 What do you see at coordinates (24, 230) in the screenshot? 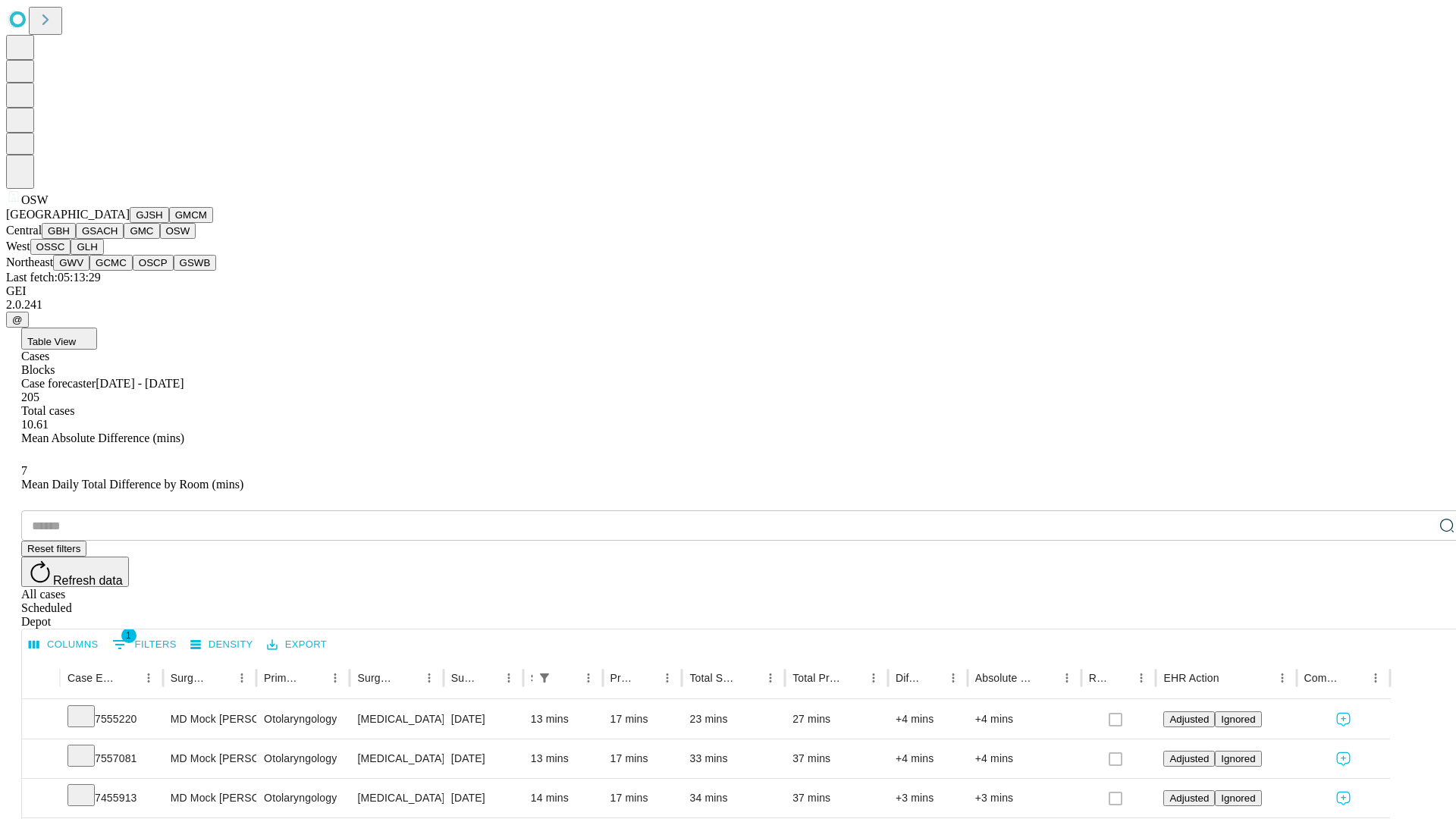
I see `span: Central` at bounding box center [24, 230].